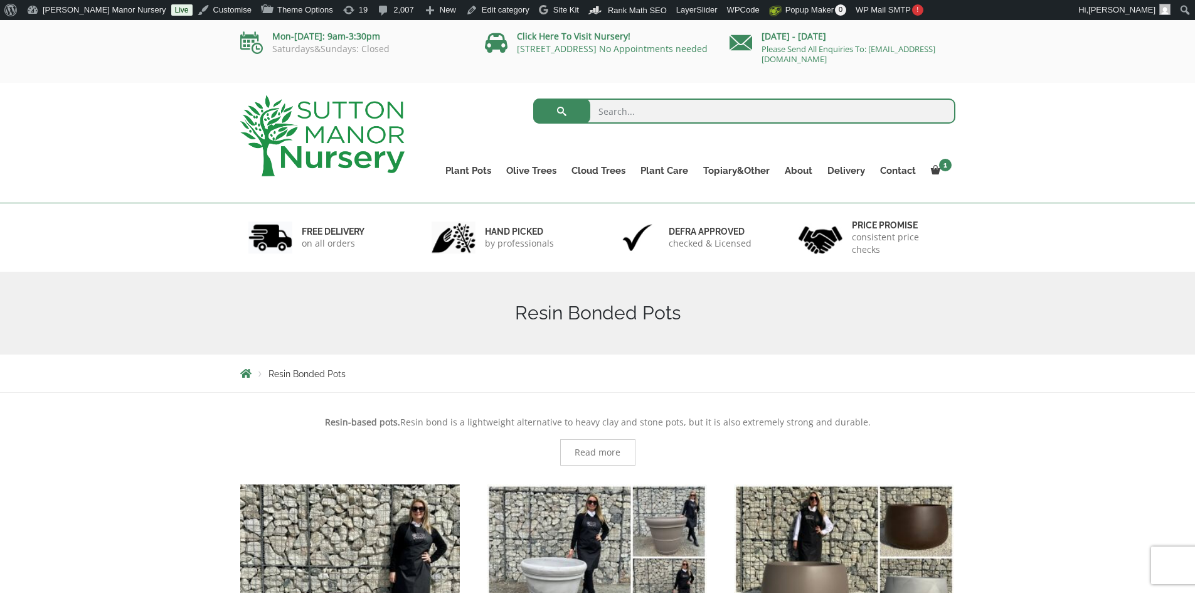 This screenshot has height=593, width=1195. I want to click on a: About, so click(799, 171).